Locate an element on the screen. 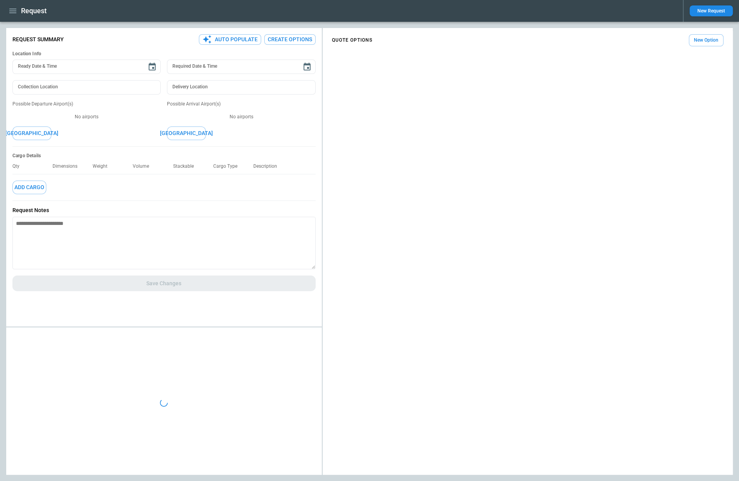 Image resolution: width=739 pixels, height=481 pixels. h1: Request is located at coordinates (34, 11).